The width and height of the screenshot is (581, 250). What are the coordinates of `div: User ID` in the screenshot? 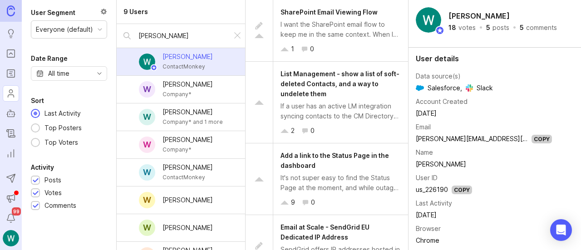 It's located at (427, 178).